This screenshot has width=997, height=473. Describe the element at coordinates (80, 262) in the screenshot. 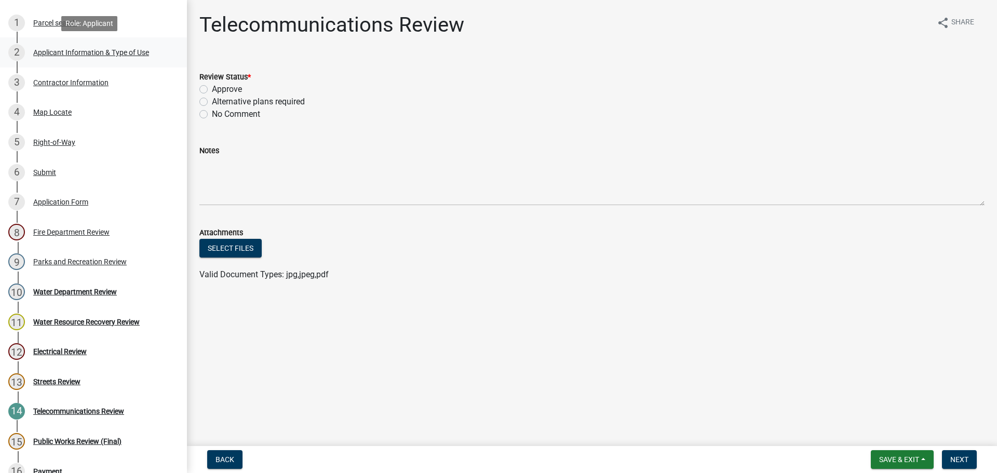

I see `div: Parks and Recreation Review` at that location.